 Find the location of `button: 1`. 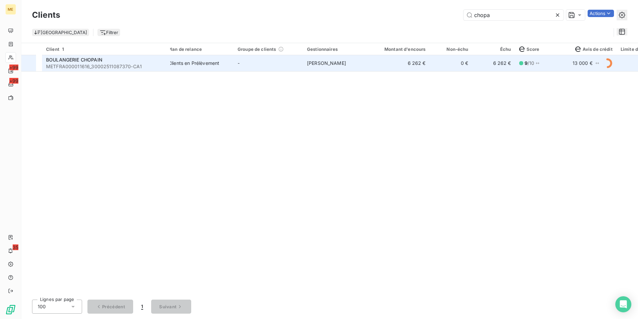

button: 1 is located at coordinates (142, 306).